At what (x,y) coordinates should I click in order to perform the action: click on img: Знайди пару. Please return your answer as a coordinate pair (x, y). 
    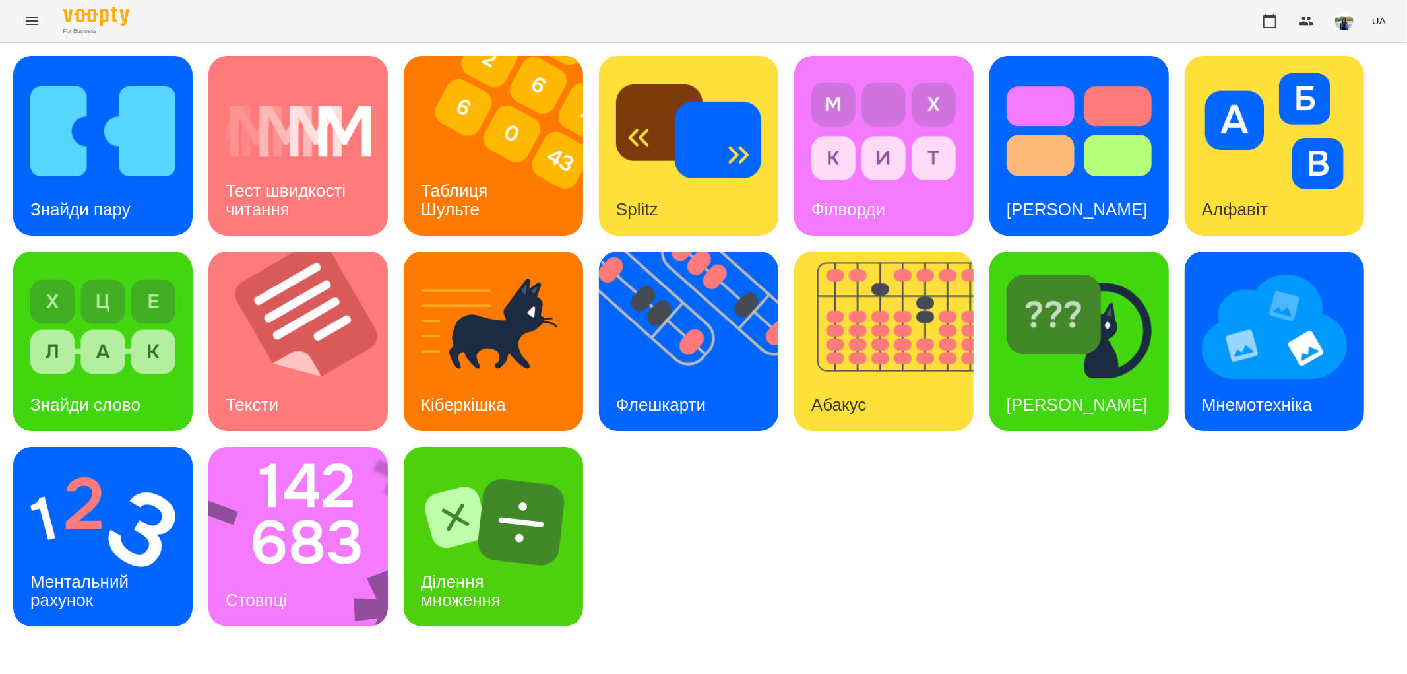
    Looking at the image, I should click on (103, 131).